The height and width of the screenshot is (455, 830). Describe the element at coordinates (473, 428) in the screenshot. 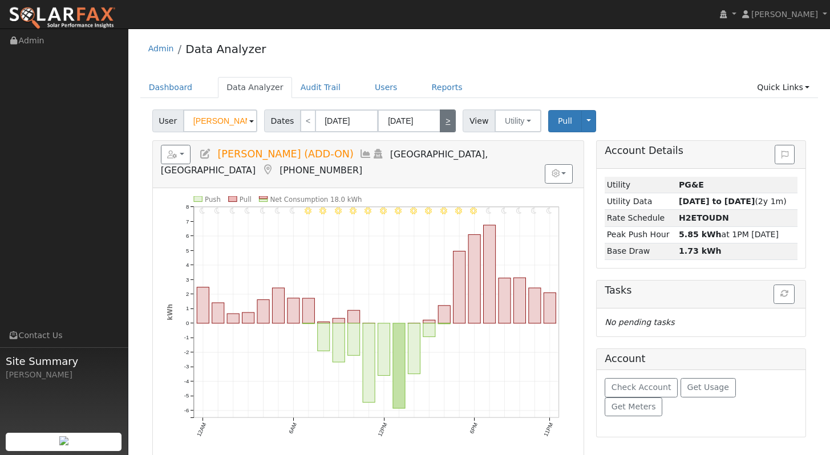

I see `text: 6PM` at that location.